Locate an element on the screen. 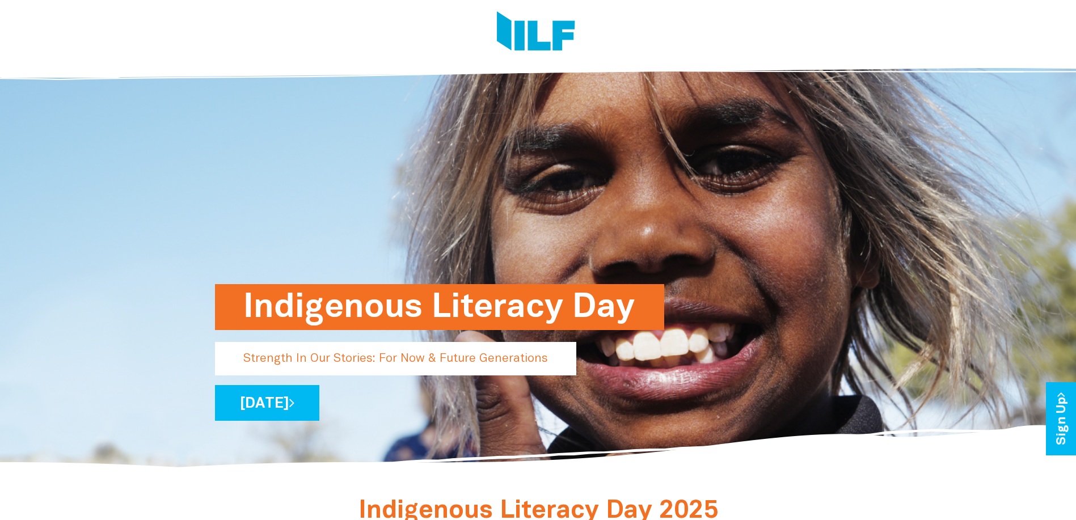 The height and width of the screenshot is (520, 1076). img: Logo is located at coordinates (536, 32).